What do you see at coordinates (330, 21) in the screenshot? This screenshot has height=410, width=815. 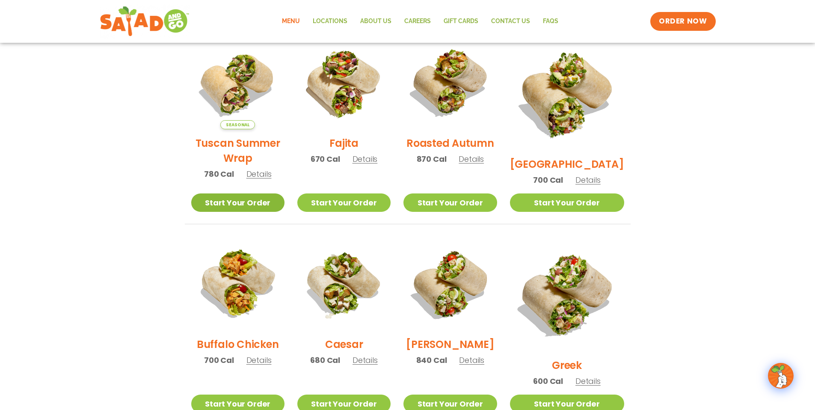 I see `a: Locations` at bounding box center [330, 21].